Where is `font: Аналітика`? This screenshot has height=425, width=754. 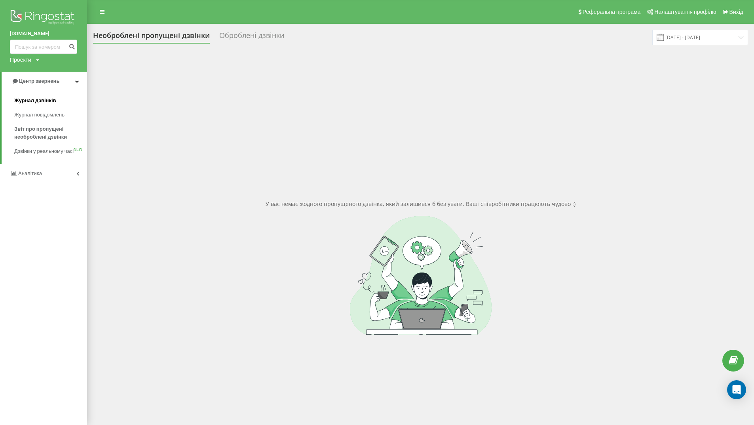 font: Аналітика is located at coordinates (30, 173).